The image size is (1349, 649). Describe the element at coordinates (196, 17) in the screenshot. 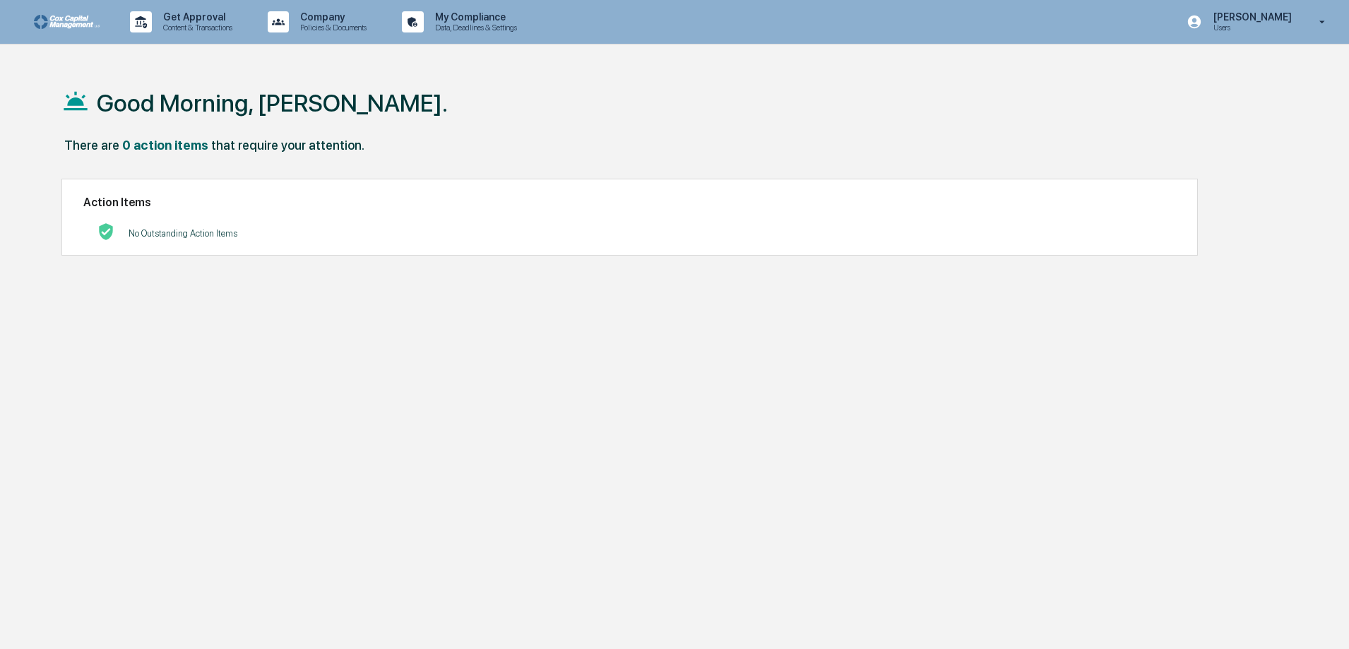

I see `p: Get Approval` at that location.